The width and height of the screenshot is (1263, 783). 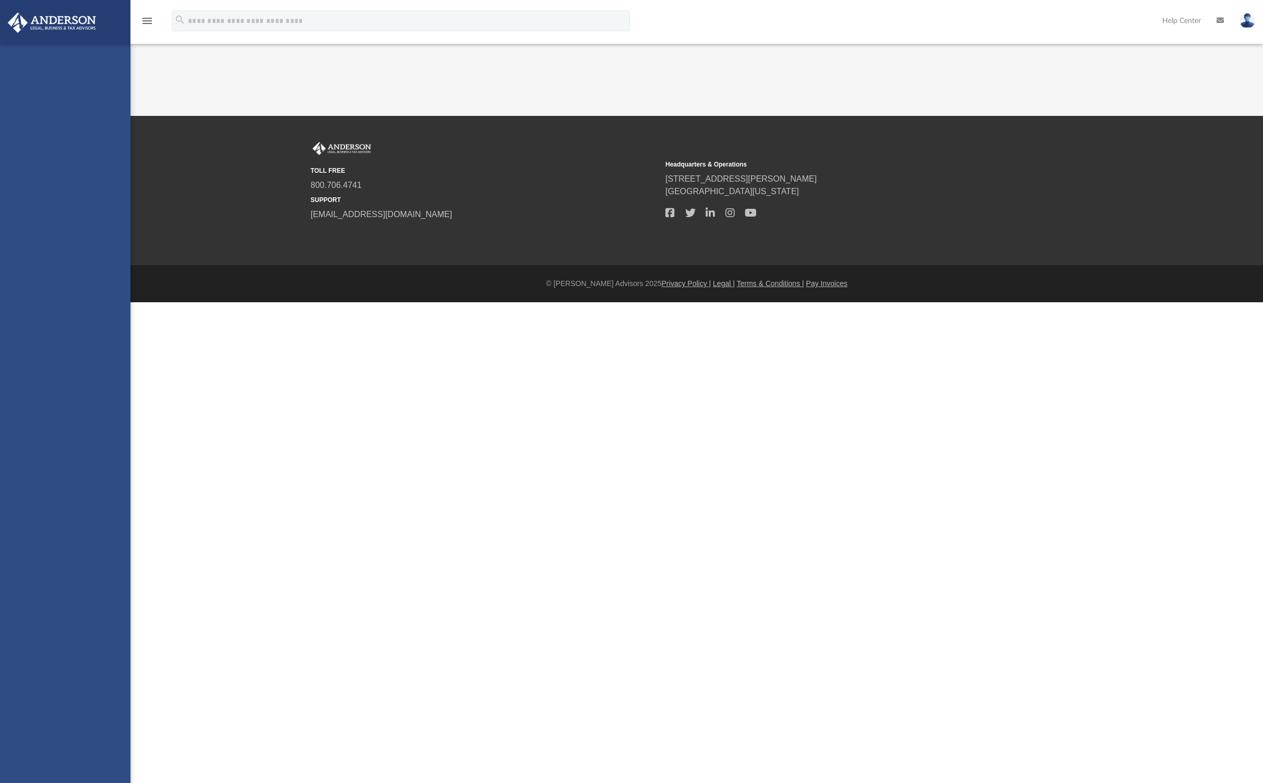 What do you see at coordinates (839, 164) in the screenshot?
I see `small: Headquarters & Operations` at bounding box center [839, 164].